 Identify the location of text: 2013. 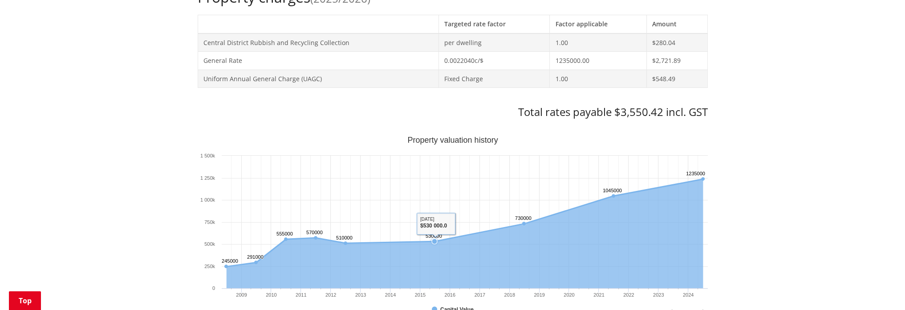
(360, 294).